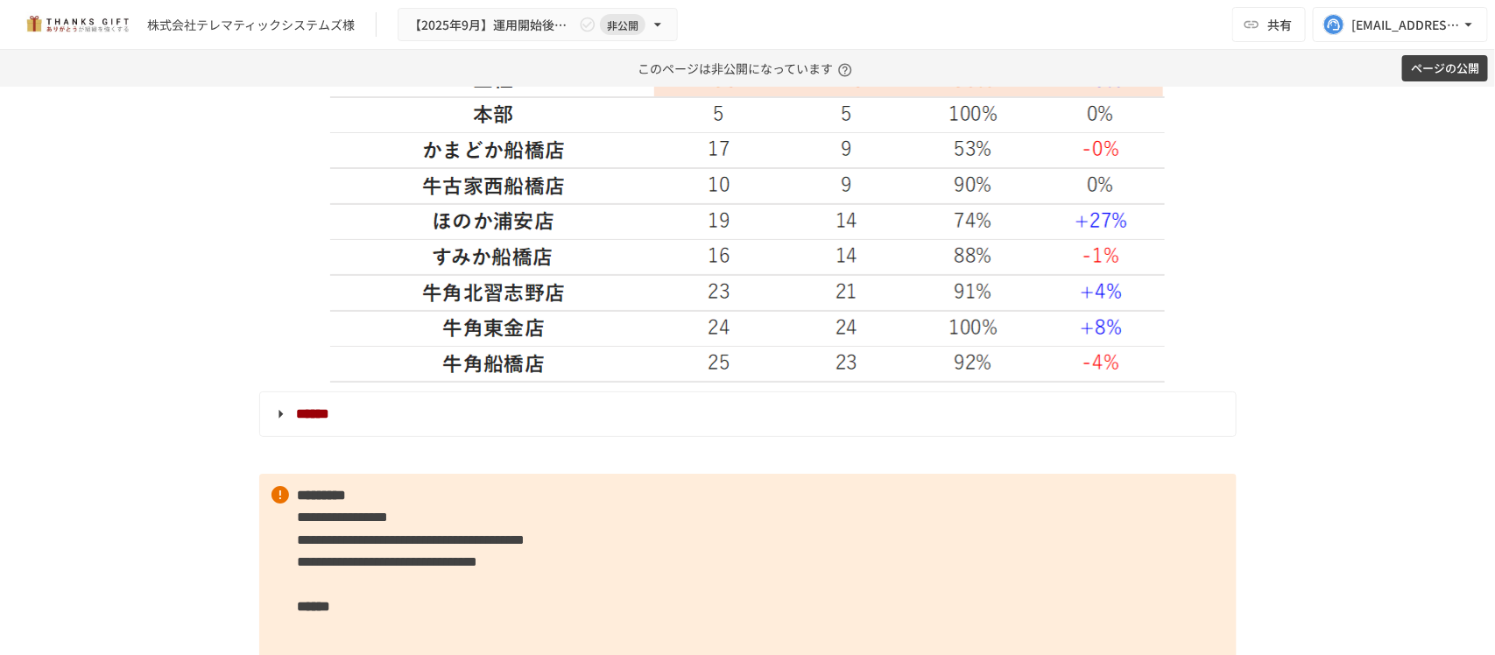 This screenshot has height=655, width=1495. I want to click on button: ページの公開, so click(1445, 68).